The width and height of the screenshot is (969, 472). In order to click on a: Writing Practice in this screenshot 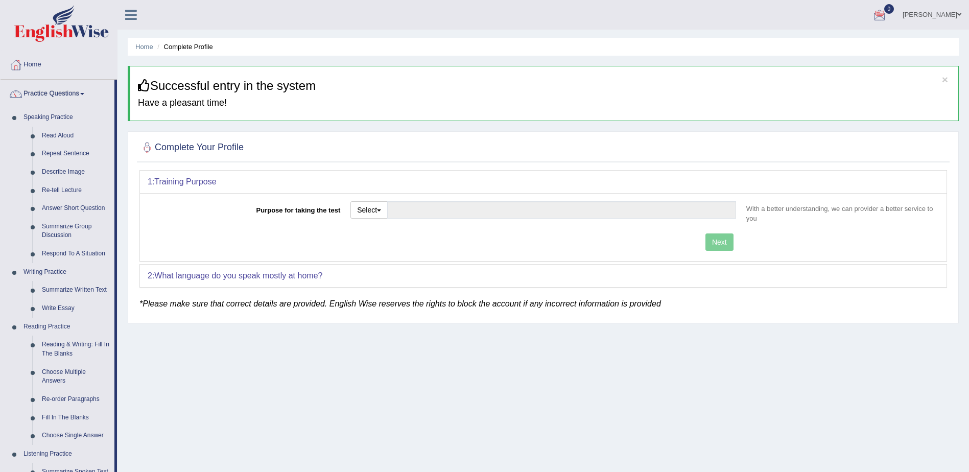, I will do `click(66, 272)`.